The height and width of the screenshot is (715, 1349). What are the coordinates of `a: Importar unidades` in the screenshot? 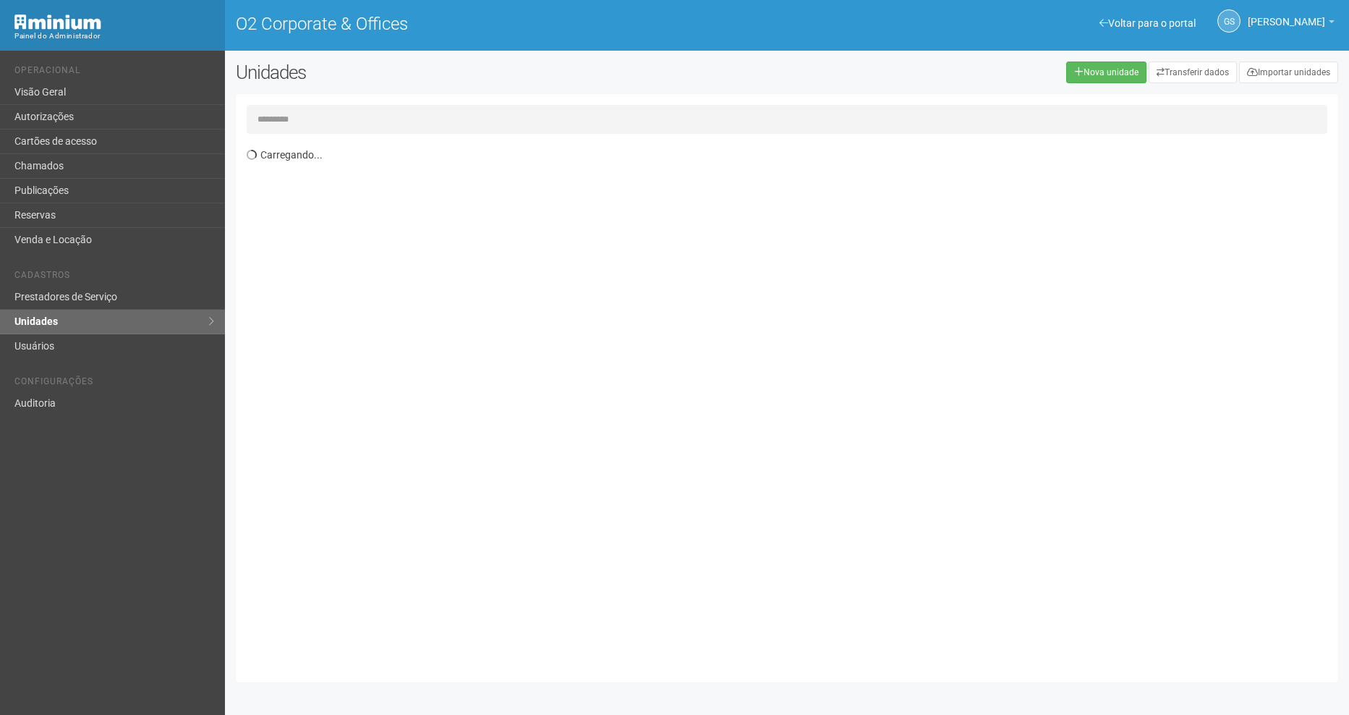 It's located at (1288, 72).